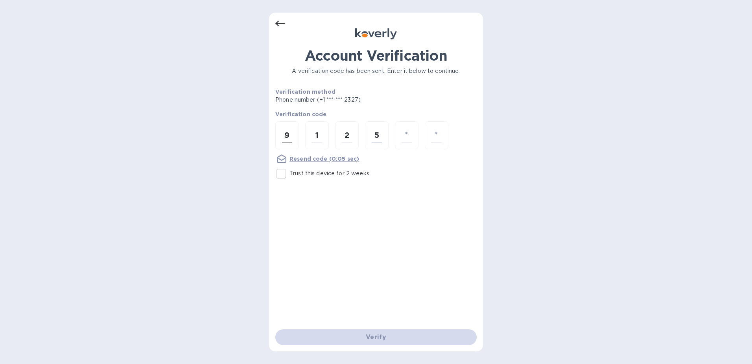 This screenshot has width=752, height=364. Describe the element at coordinates (376, 114) in the screenshot. I see `p: Verification code` at that location.